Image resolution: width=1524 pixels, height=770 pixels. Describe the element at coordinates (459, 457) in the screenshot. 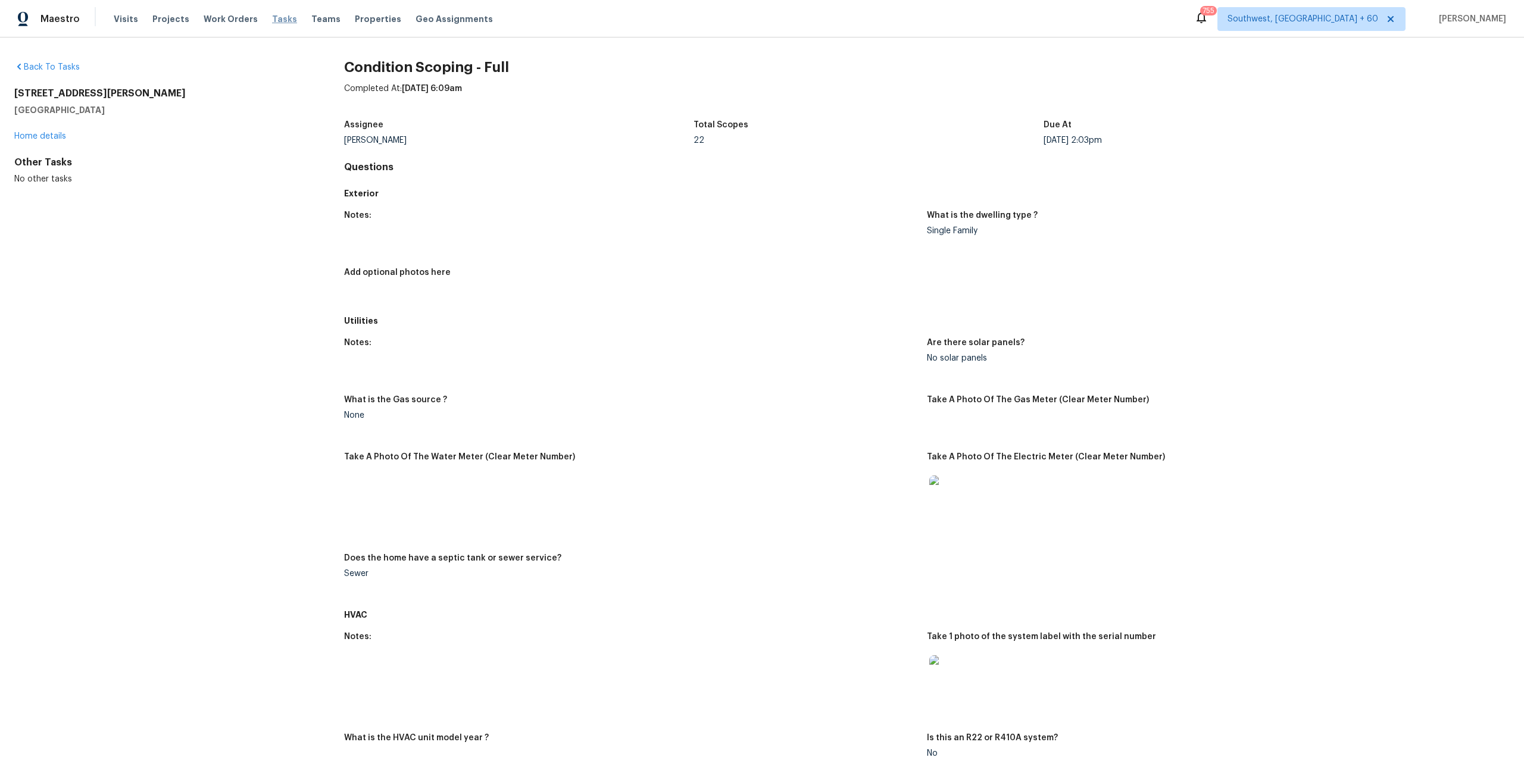

I see `h5: Take A Photo Of The Water Meter (Clear Meter Number)` at that location.